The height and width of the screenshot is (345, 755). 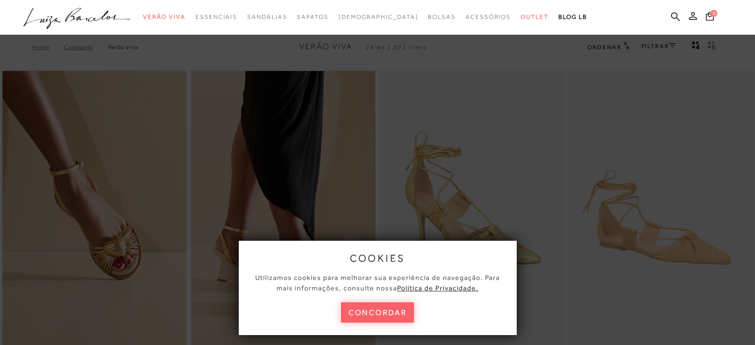 I want to click on span: Bolsas, so click(x=442, y=17).